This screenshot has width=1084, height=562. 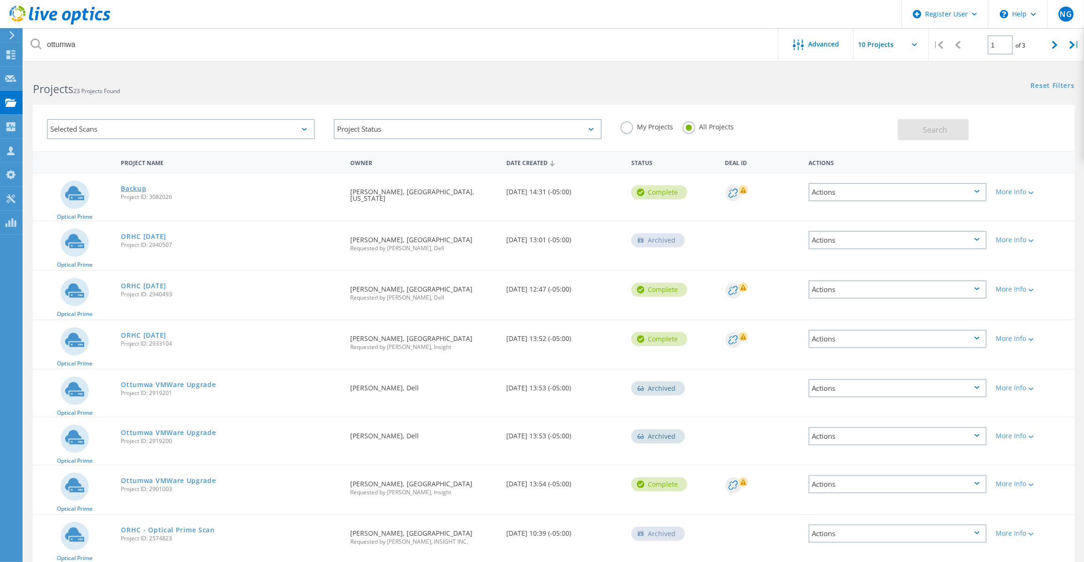 What do you see at coordinates (181, 129) in the screenshot?
I see `div: Selected Scans` at bounding box center [181, 129].